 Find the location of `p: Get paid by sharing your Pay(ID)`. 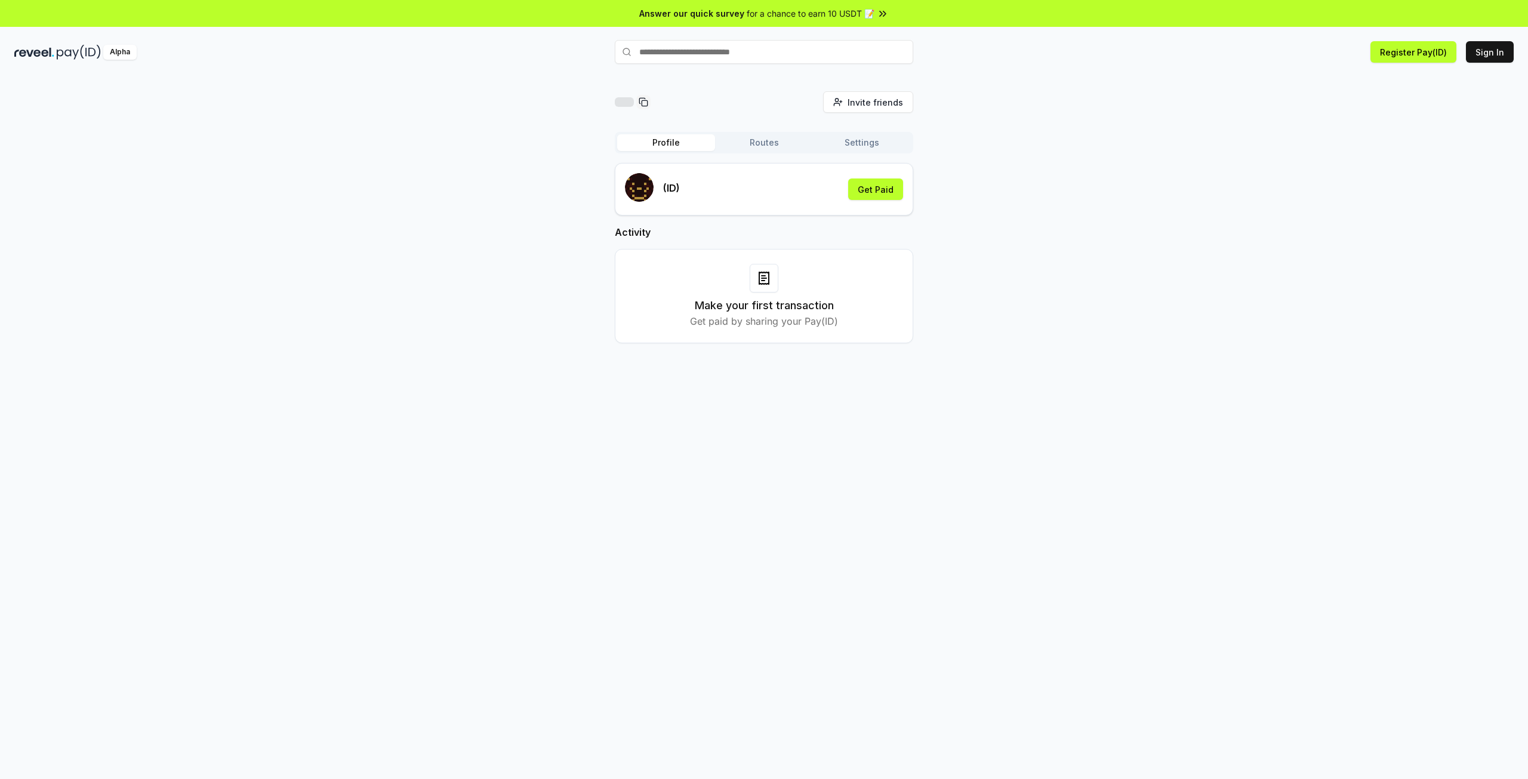

p: Get paid by sharing your Pay(ID) is located at coordinates (764, 321).